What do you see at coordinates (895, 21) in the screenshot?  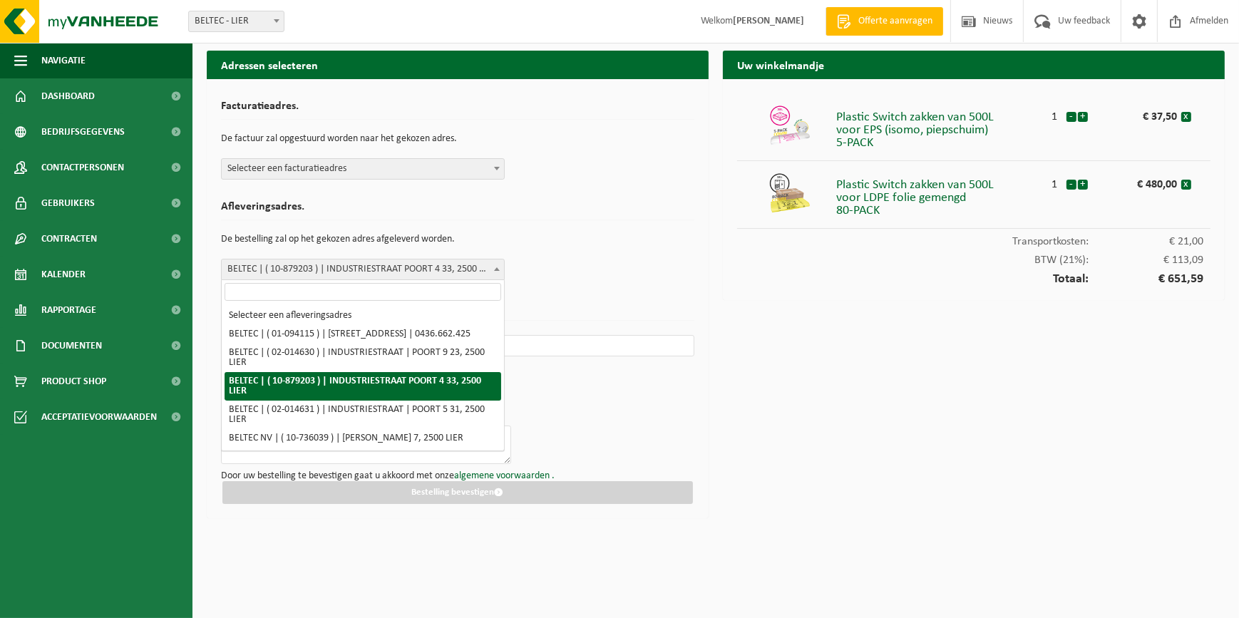 I see `span: Offerte aanvragen` at bounding box center [895, 21].